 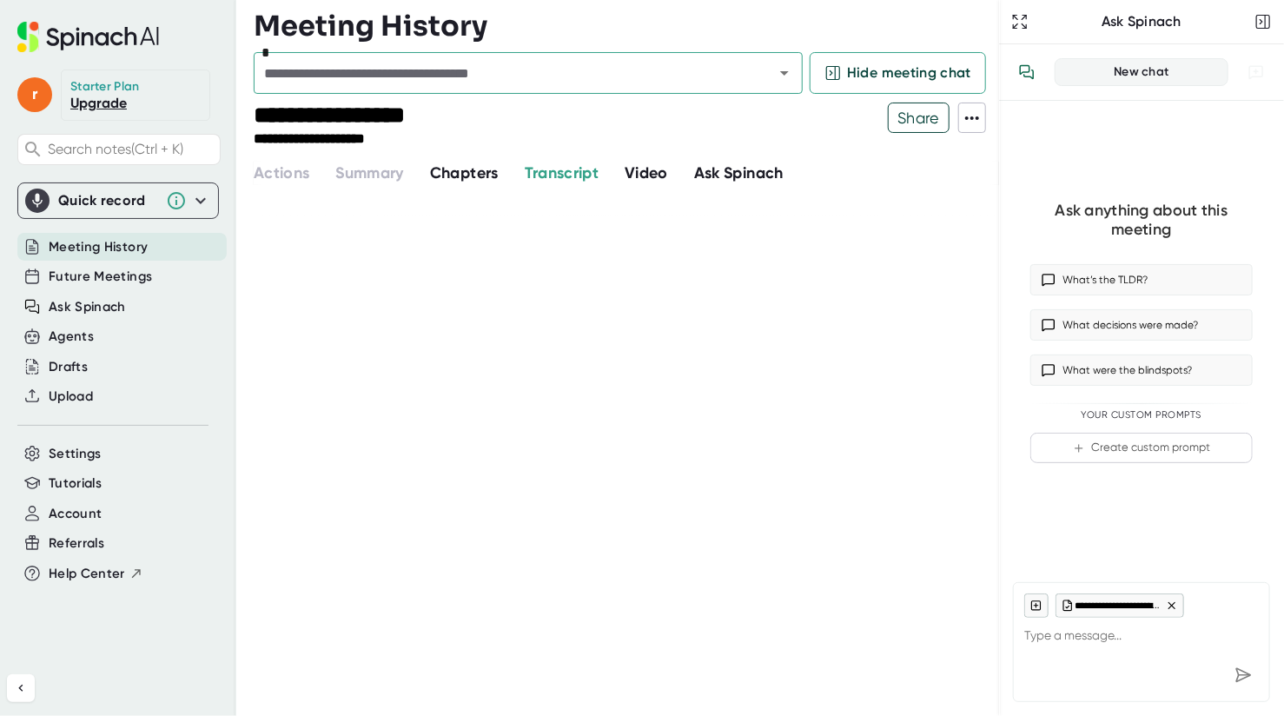 I want to click on button: Referrals, so click(x=76, y=543).